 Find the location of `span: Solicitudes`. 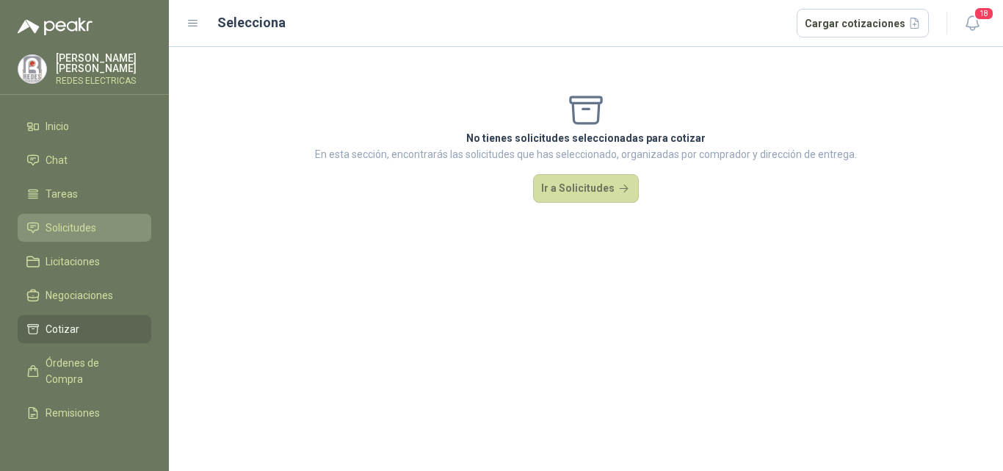

span: Solicitudes is located at coordinates (70, 228).